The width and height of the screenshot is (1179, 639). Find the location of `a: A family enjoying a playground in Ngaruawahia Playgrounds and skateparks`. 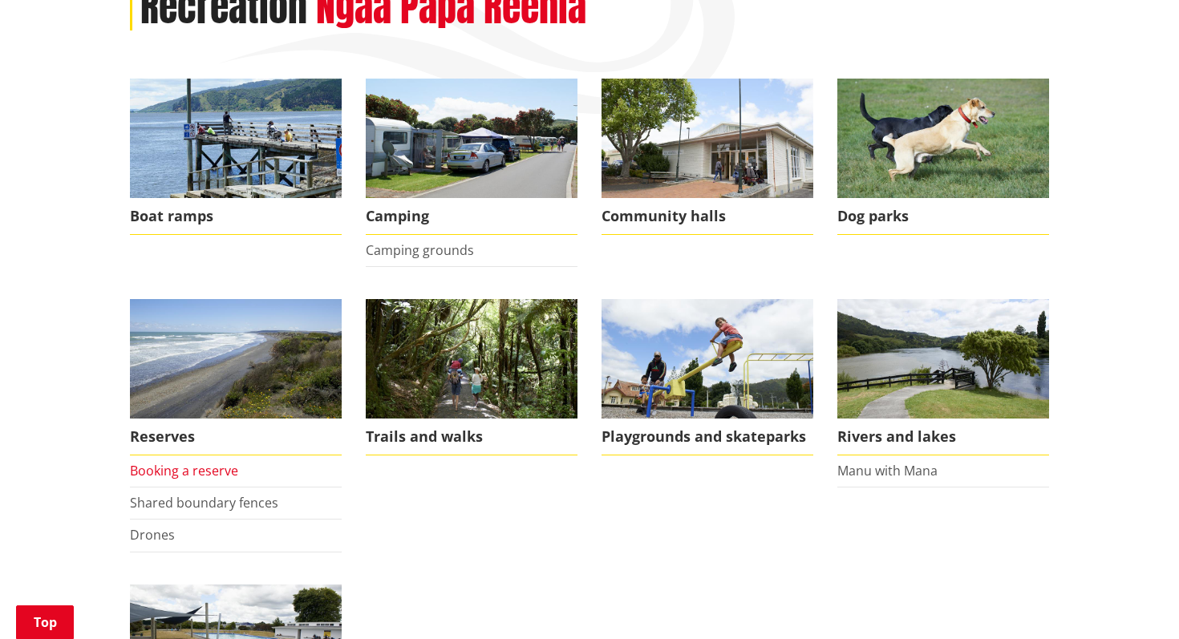

a: A family enjoying a playground in Ngaruawahia Playgrounds and skateparks is located at coordinates (707, 377).